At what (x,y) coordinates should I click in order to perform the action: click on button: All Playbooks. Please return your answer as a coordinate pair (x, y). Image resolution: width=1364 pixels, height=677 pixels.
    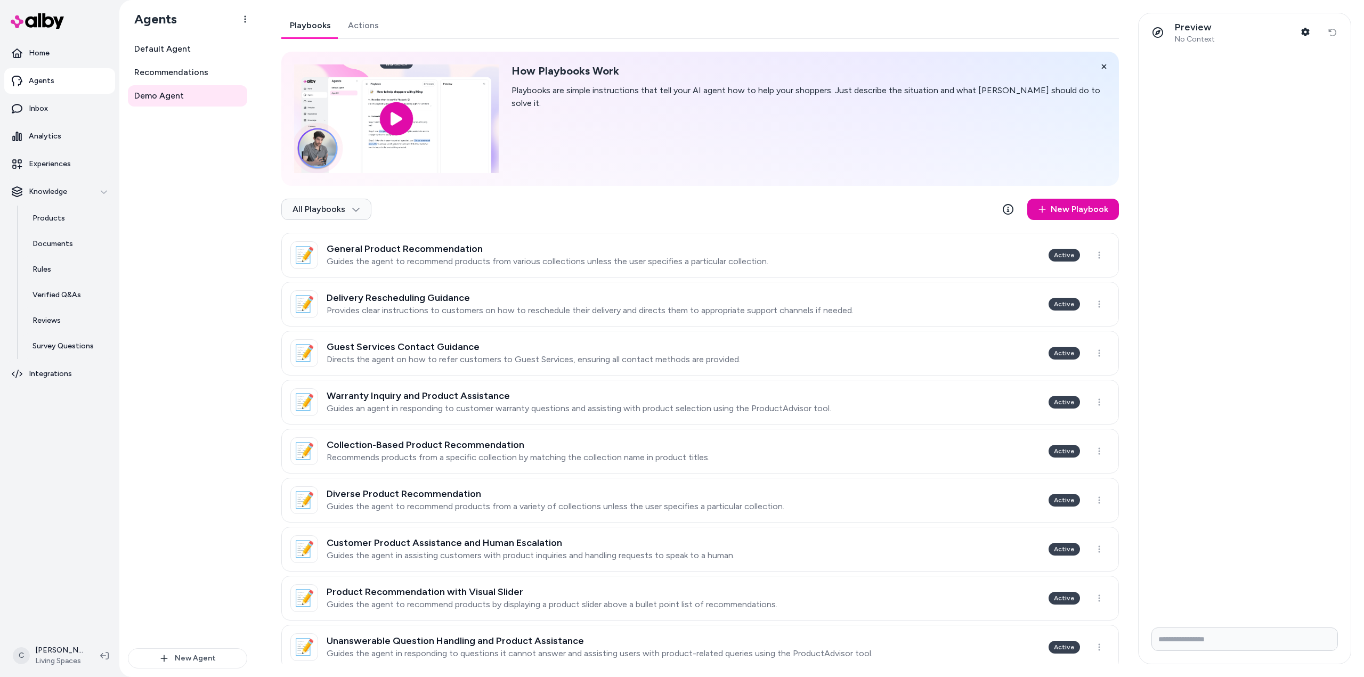
    Looking at the image, I should click on (326, 209).